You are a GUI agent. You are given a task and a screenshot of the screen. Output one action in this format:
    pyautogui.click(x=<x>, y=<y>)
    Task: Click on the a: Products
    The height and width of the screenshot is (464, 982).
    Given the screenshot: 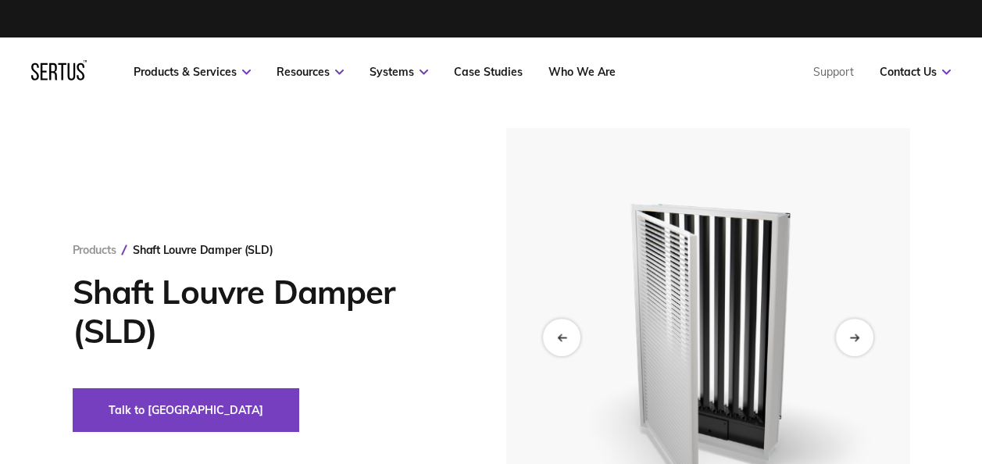 What is the action you would take?
    pyautogui.click(x=95, y=250)
    